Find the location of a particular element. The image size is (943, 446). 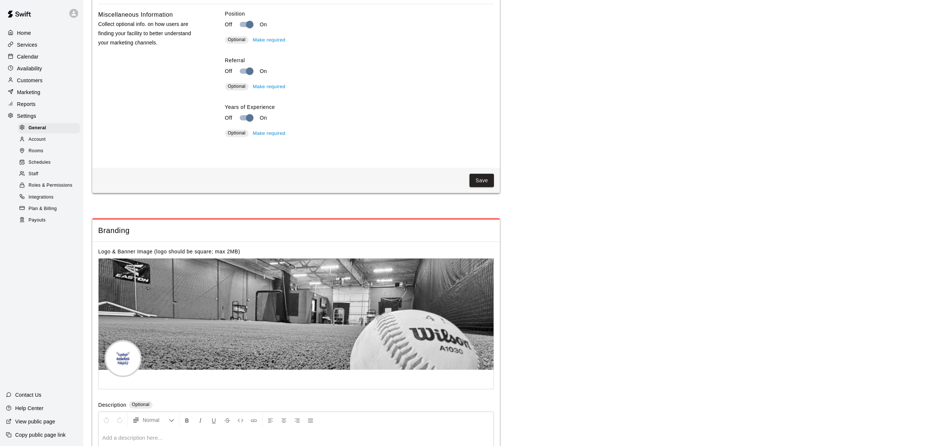

div: Roles & Permissions is located at coordinates (49, 186).